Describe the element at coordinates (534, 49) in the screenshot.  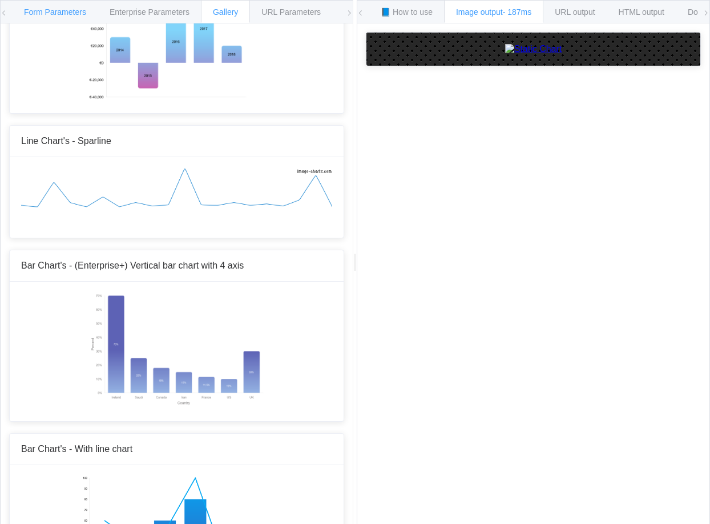
I see `img: Static Chart` at that location.